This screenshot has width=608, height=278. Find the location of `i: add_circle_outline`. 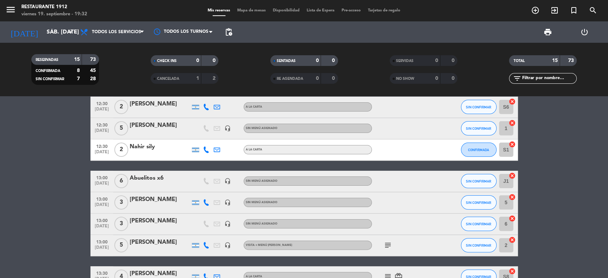

i: add_circle_outline is located at coordinates (536, 10).